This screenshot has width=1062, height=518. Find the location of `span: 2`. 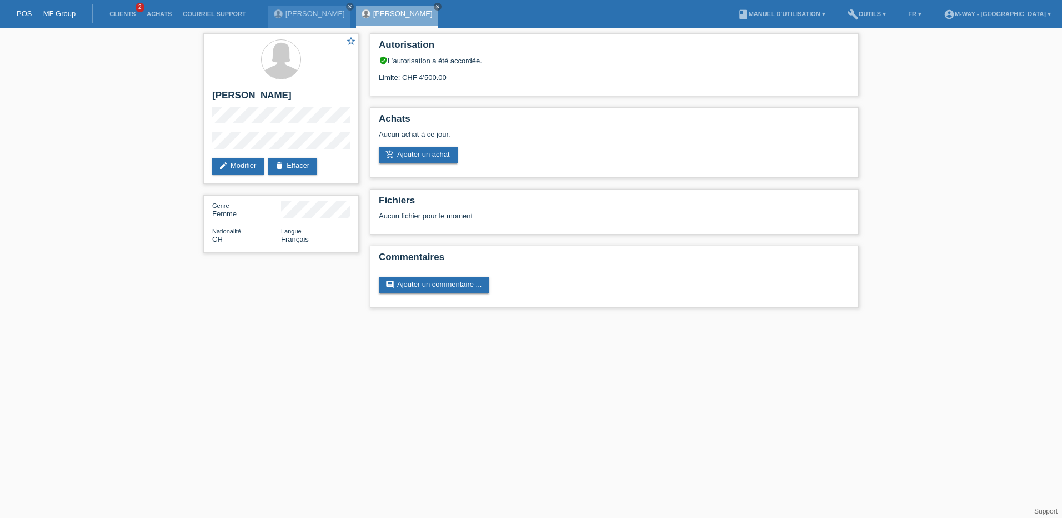

span: 2 is located at coordinates (140, 7).